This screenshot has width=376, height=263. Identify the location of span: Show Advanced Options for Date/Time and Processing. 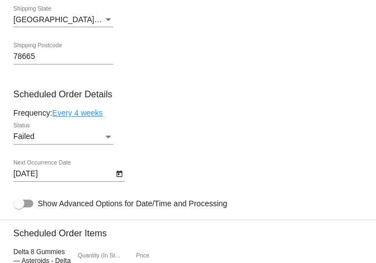
(132, 203).